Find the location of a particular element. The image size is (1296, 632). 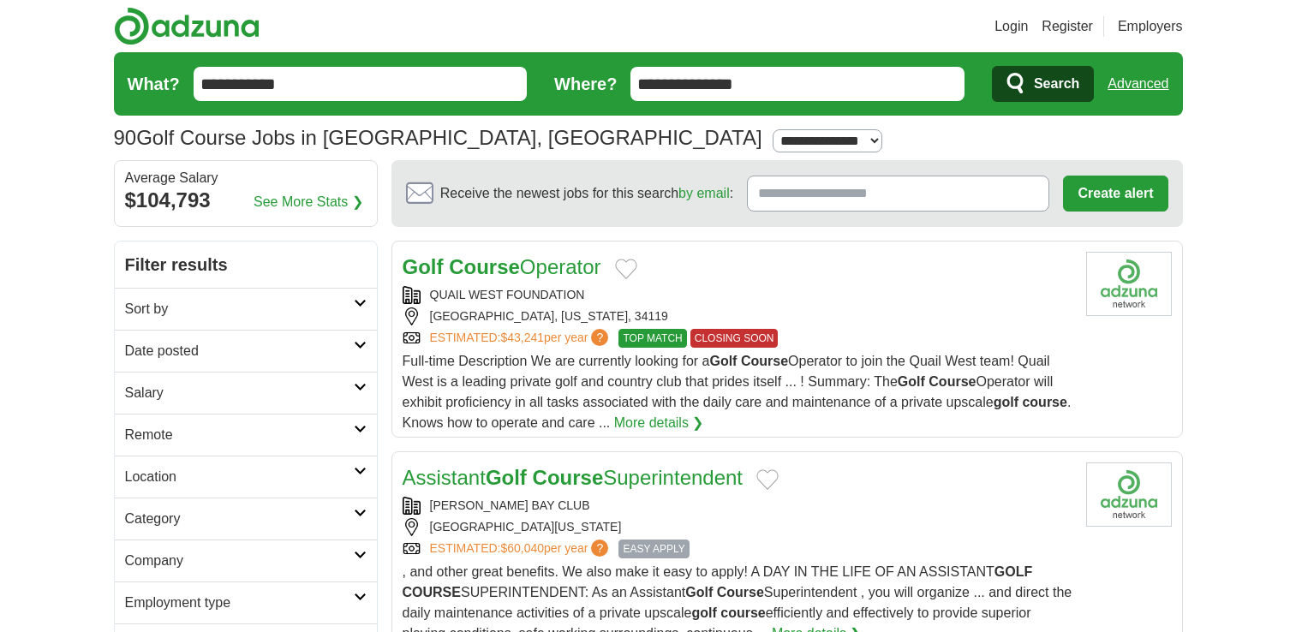

a: Employment type is located at coordinates (246, 602).